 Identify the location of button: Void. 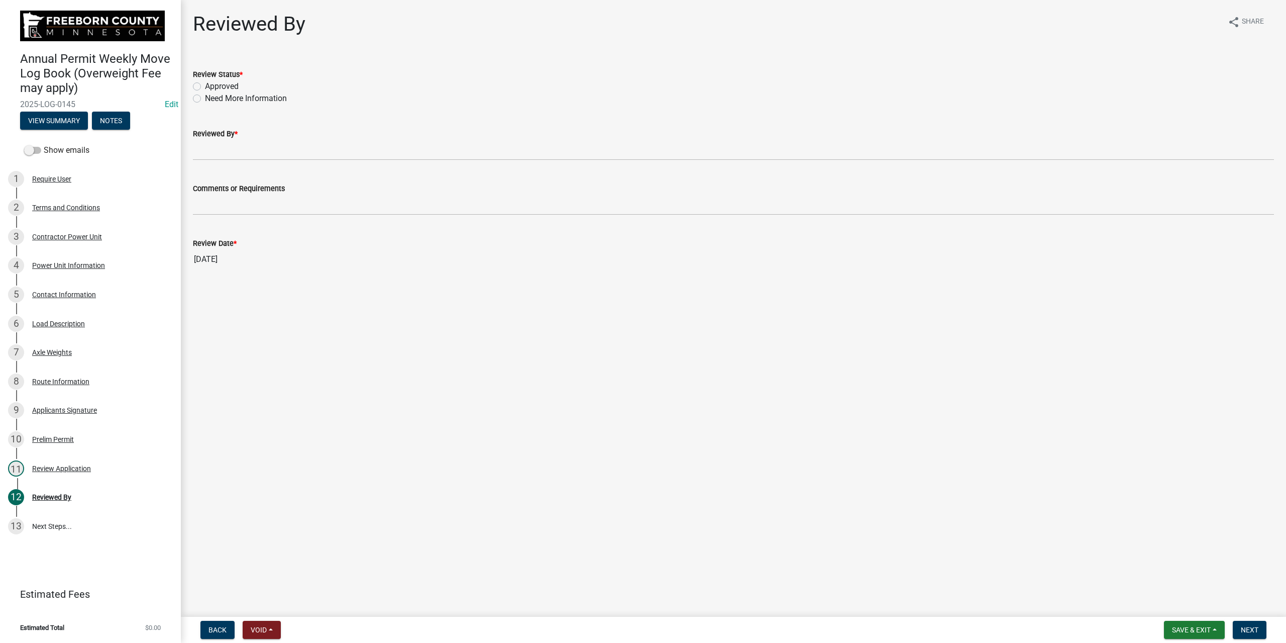
(262, 630).